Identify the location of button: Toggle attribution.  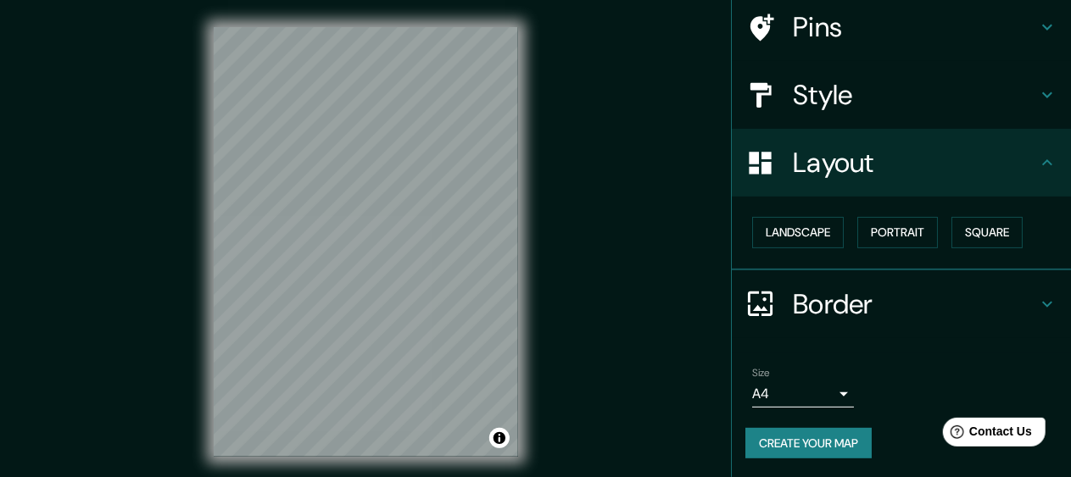
(499, 438).